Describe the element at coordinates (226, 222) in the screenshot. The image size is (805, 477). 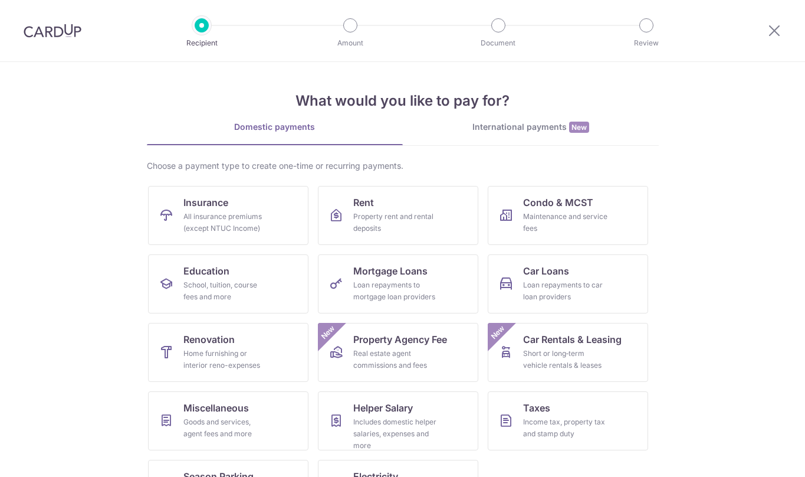
I see `div: All insurance premiums (except NTUC Income)` at that location.